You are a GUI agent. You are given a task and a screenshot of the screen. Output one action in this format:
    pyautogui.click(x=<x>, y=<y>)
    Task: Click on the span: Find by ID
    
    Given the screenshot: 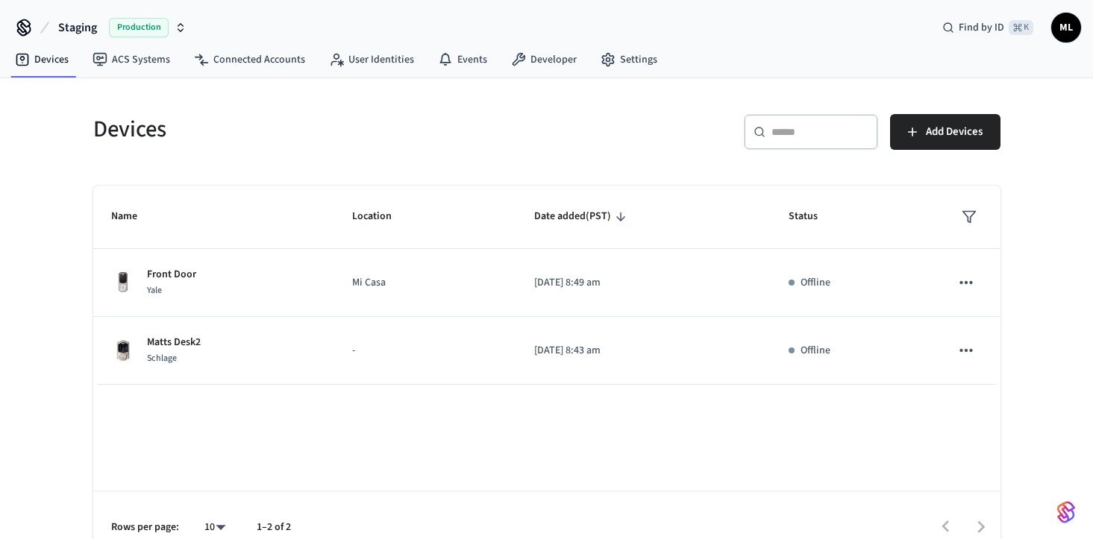 What is the action you would take?
    pyautogui.click(x=981, y=28)
    